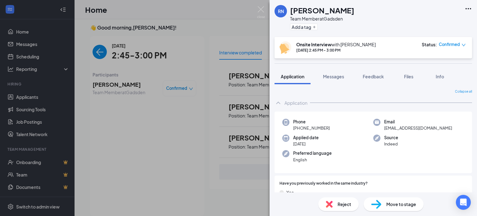 This screenshot has height=216, width=477. What do you see at coordinates (464, 45) in the screenshot?
I see `span: down` at bounding box center [464, 45].